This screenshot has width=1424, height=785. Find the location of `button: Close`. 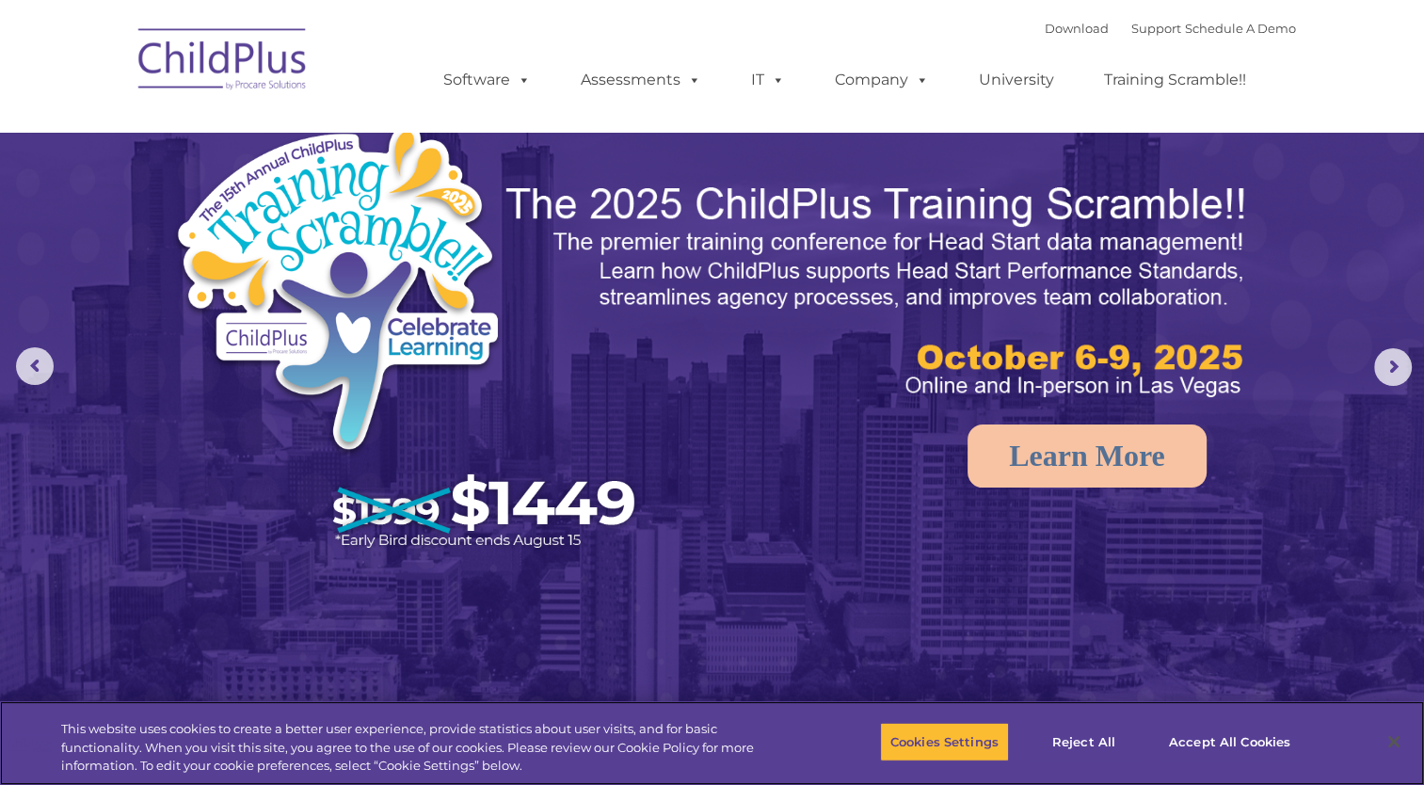

button: Close is located at coordinates (1394, 742).